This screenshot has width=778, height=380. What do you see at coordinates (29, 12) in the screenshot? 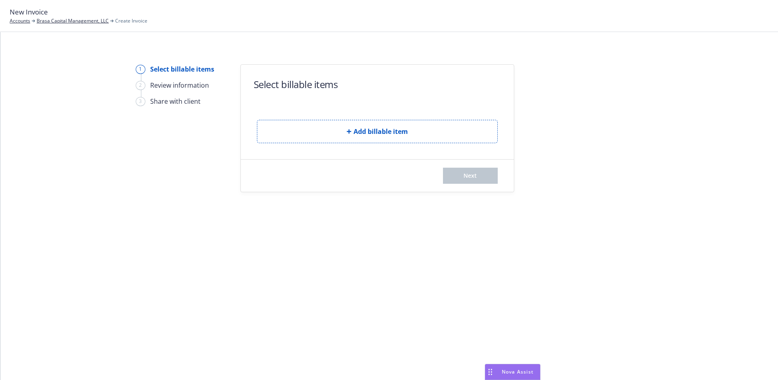
I see `span: New Invoice` at bounding box center [29, 12].